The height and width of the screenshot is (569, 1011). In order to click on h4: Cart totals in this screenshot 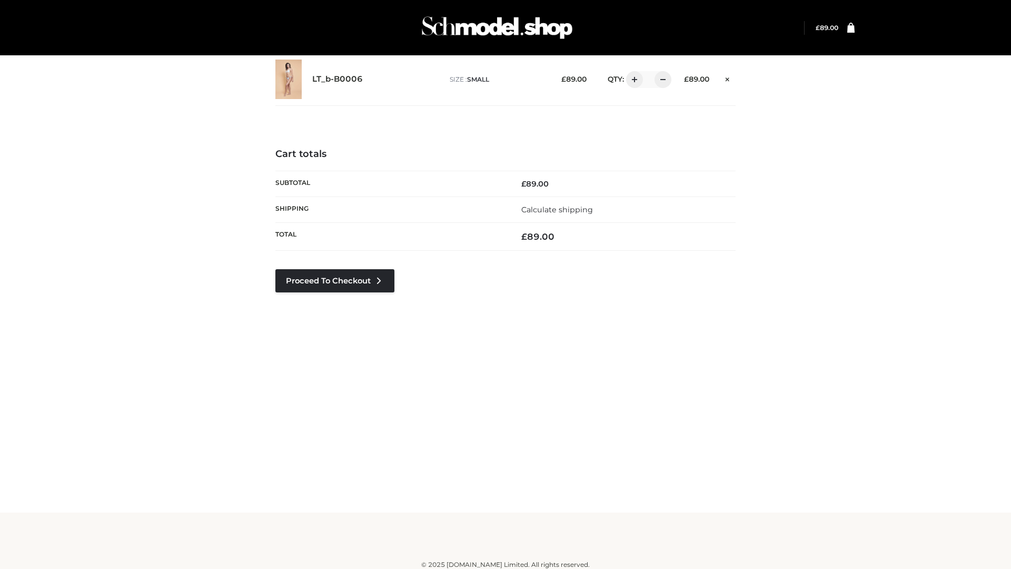, I will do `click(506, 154)`.